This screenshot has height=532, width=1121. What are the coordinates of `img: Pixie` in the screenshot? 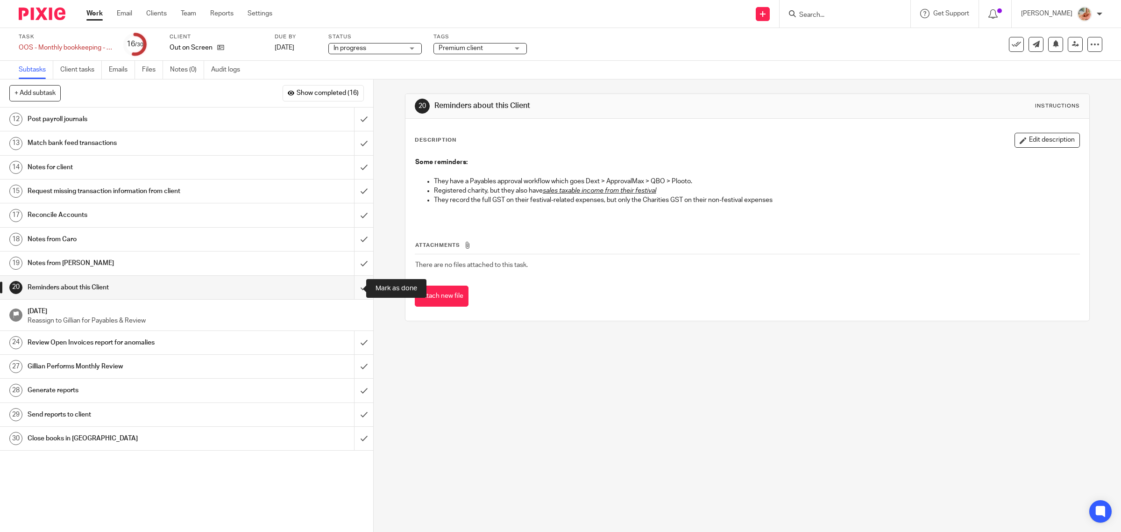 It's located at (42, 14).